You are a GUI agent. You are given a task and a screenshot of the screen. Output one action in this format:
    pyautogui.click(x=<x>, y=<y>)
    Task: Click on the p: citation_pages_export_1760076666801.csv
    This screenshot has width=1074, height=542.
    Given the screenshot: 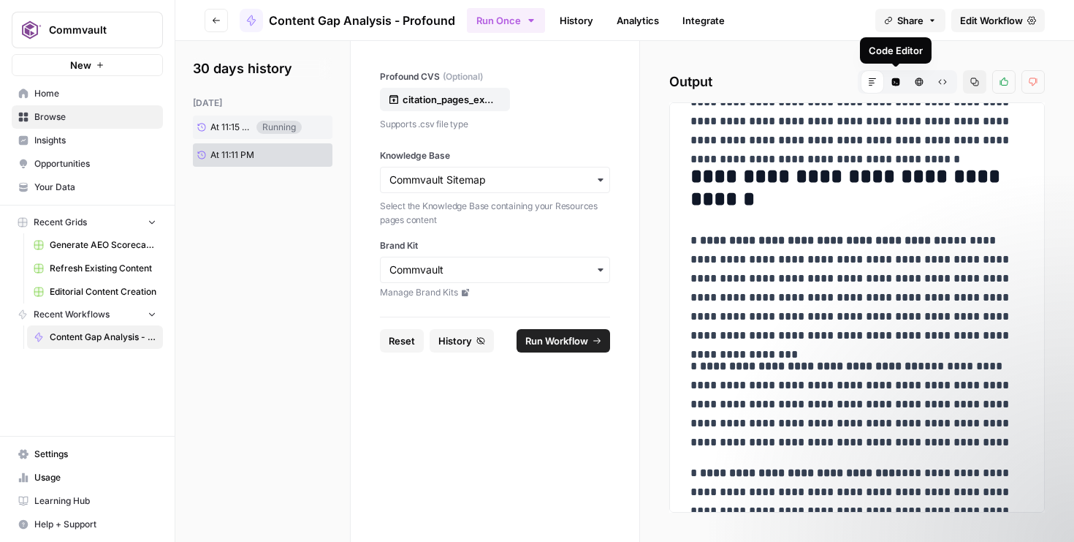 What is the action you would take?
    pyautogui.click(x=449, y=99)
    